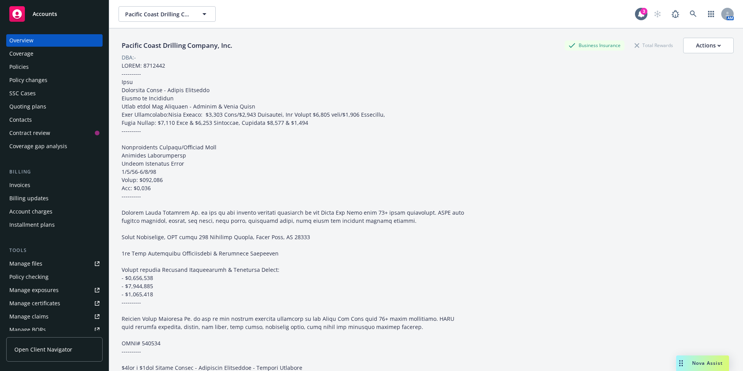 Image resolution: width=743 pixels, height=371 pixels. I want to click on a: Manage BORs, so click(54, 329).